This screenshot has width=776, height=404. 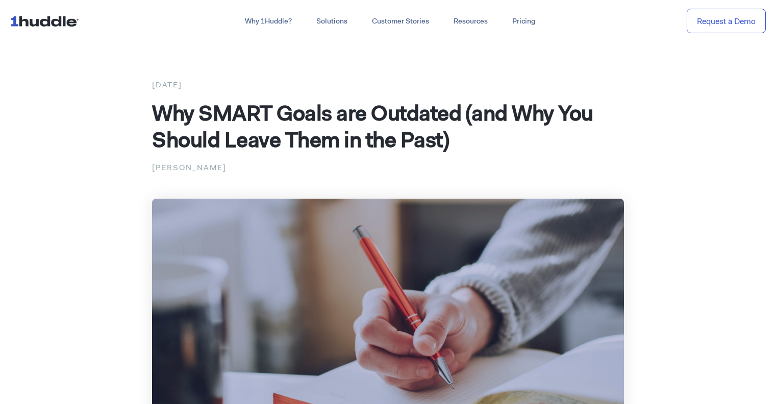 What do you see at coordinates (372, 126) in the screenshot?
I see `span: Why SMART Goals are Outdated (and Why You Should Leave Them in the Past)` at bounding box center [372, 126].